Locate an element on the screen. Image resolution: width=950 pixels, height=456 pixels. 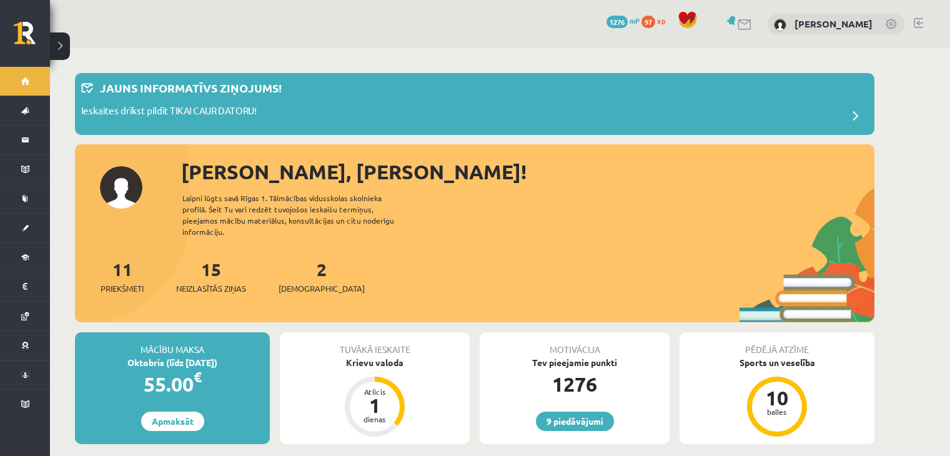
p: Ieskaites drīkst pildīt TIKAI CAUR DATORU! is located at coordinates (169, 112).